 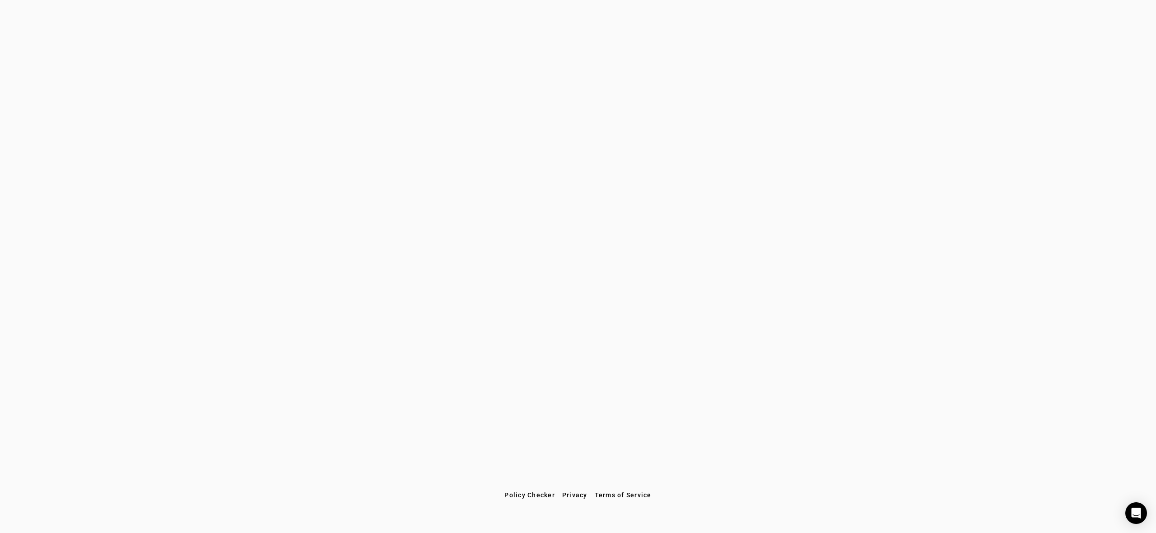 What do you see at coordinates (623, 495) in the screenshot?
I see `span: Terms of Service` at bounding box center [623, 495].